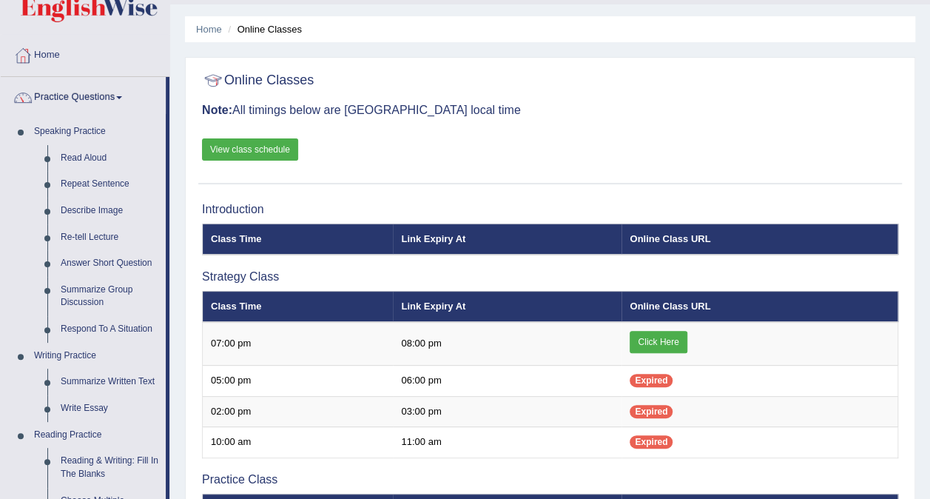 The height and width of the screenshot is (499, 930). I want to click on h2: Online Classes, so click(257, 81).